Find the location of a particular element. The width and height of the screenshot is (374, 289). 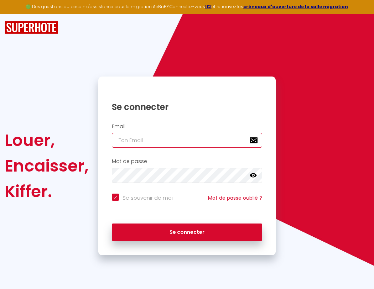

img: SuperHote logo is located at coordinates (31, 27).